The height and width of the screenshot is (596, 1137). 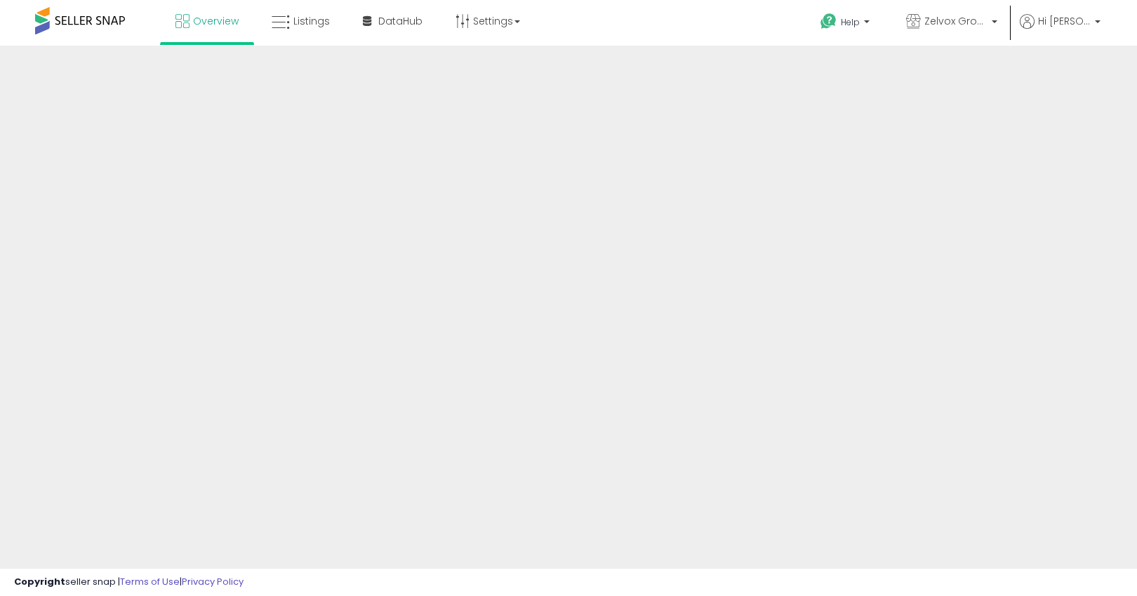 What do you see at coordinates (312, 21) in the screenshot?
I see `span: Listings` at bounding box center [312, 21].